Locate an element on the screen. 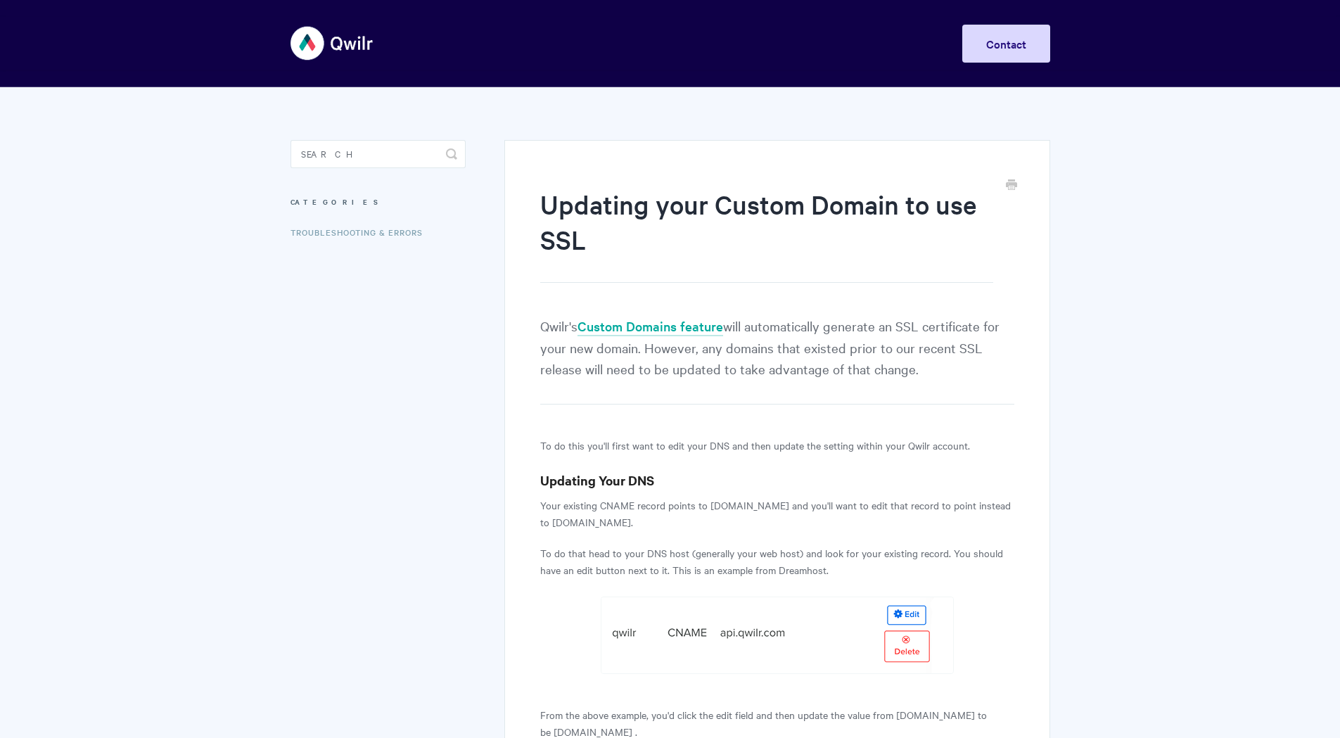 The image size is (1340, 738). h3: Updating Your DNS is located at coordinates (777, 480).